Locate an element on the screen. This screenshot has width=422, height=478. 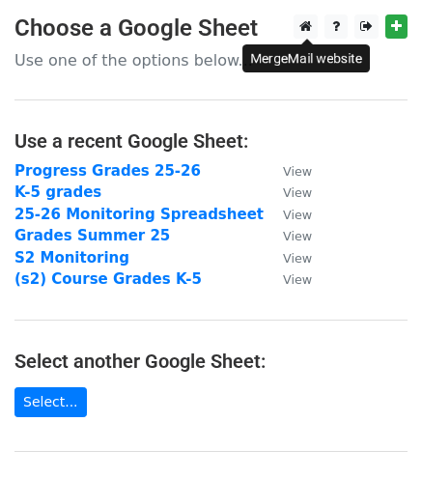
h4: Select another Google Sheet: is located at coordinates (211, 361).